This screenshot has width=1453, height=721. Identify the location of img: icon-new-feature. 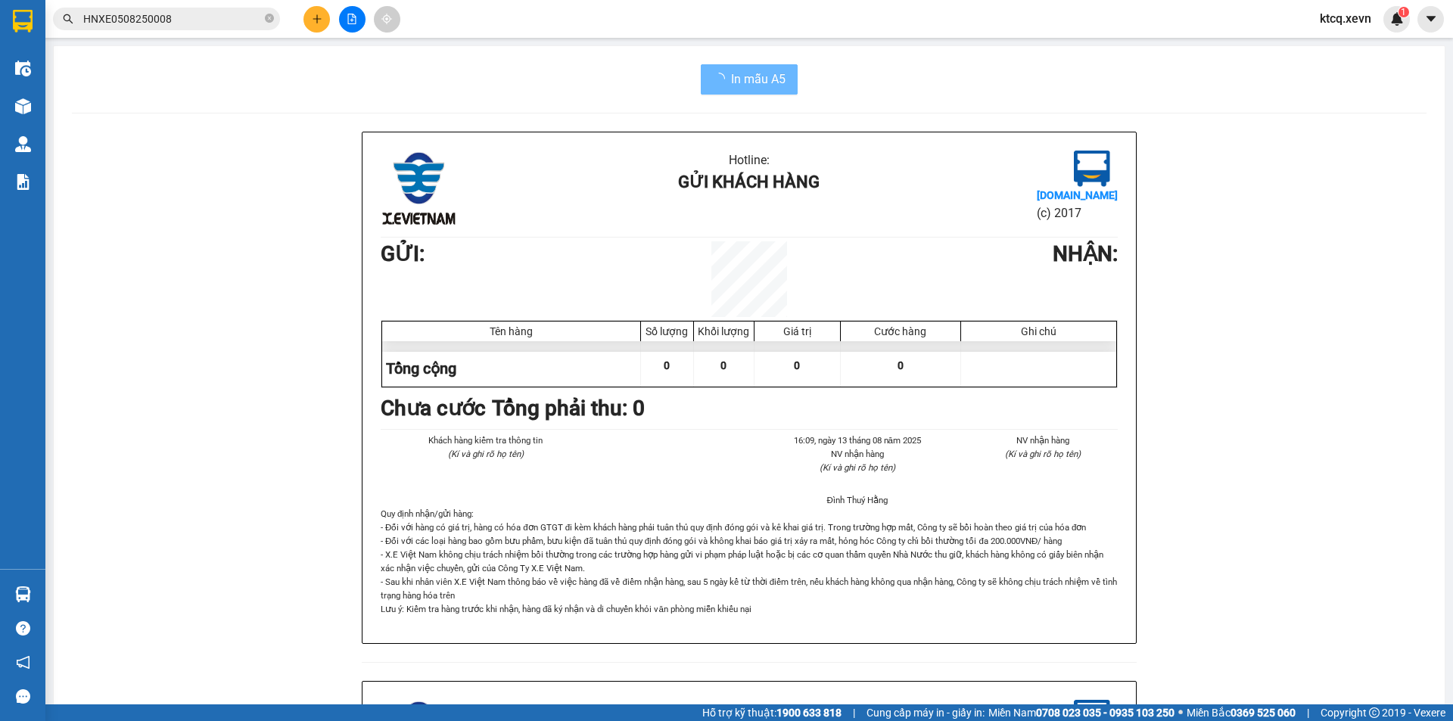
(1397, 19).